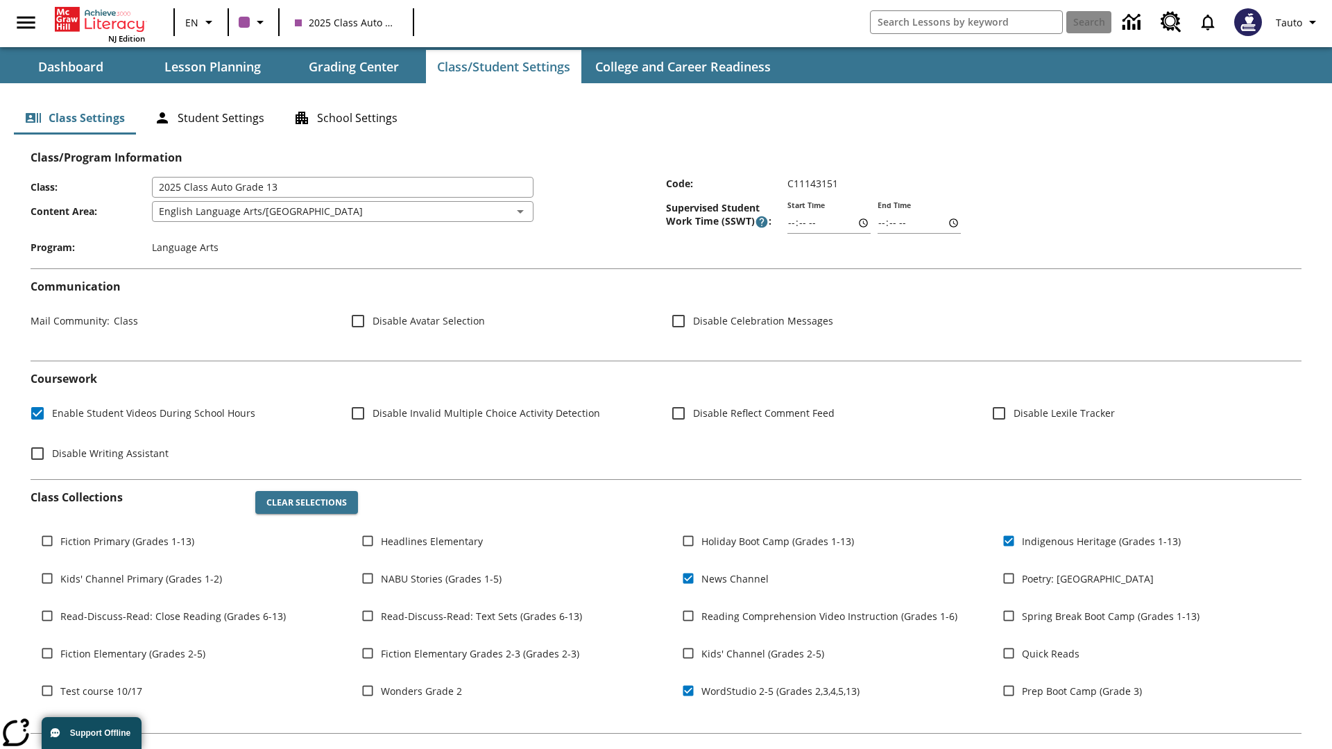  I want to click on button: Select a new avatar, so click(1248, 22).